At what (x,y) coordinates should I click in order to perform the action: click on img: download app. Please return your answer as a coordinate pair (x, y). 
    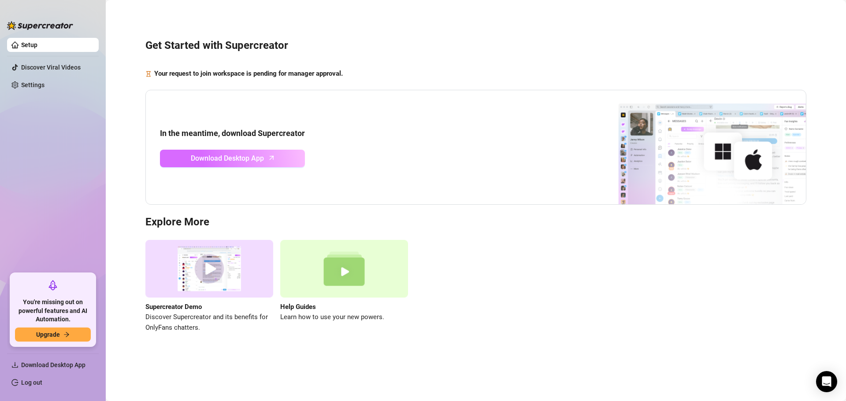
    Looking at the image, I should click on (695, 148).